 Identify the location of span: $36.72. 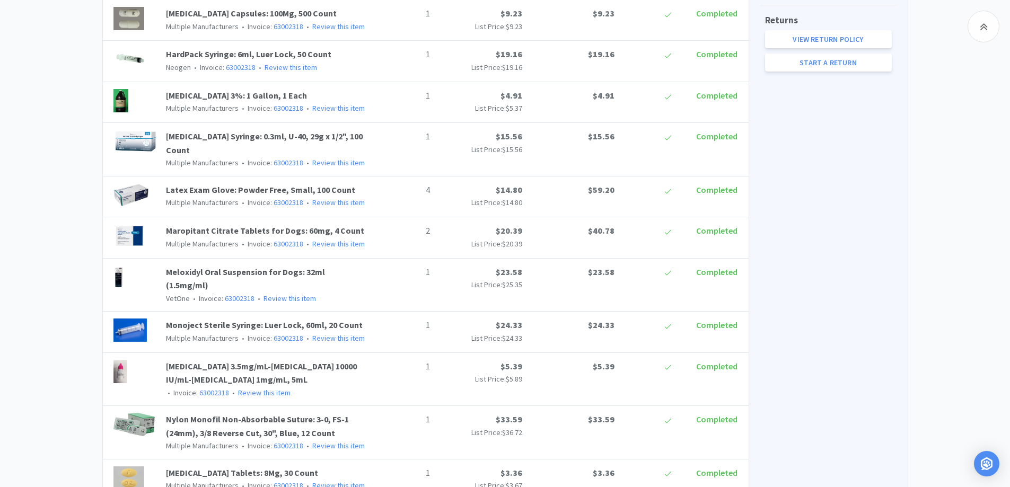
(512, 432).